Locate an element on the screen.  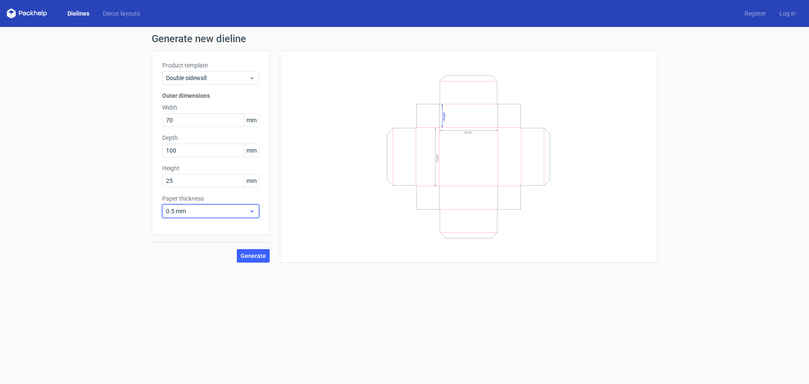
a: Diecut layouts is located at coordinates (121, 13).